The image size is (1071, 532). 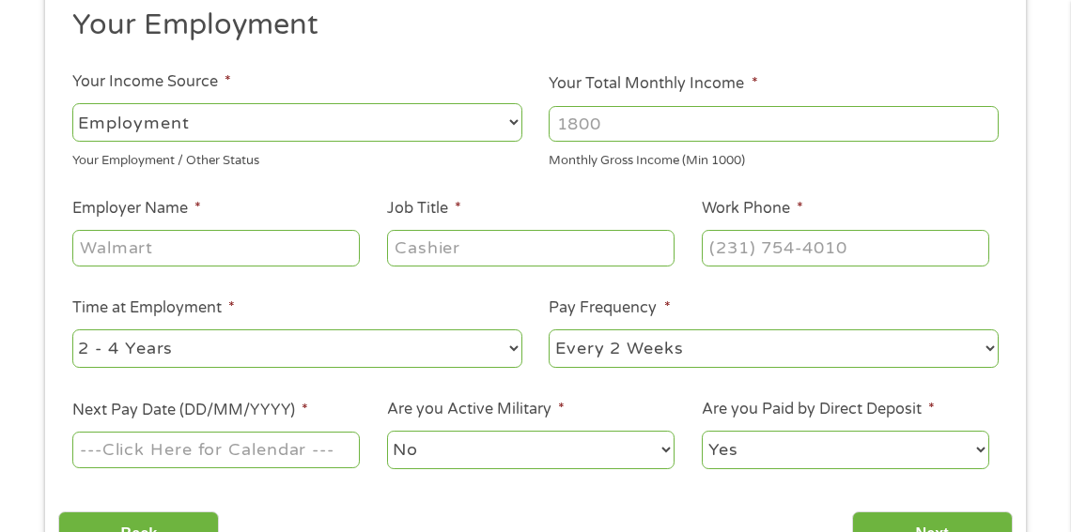 What do you see at coordinates (424, 208) in the screenshot?
I see `label: Job Title` at bounding box center [424, 208].